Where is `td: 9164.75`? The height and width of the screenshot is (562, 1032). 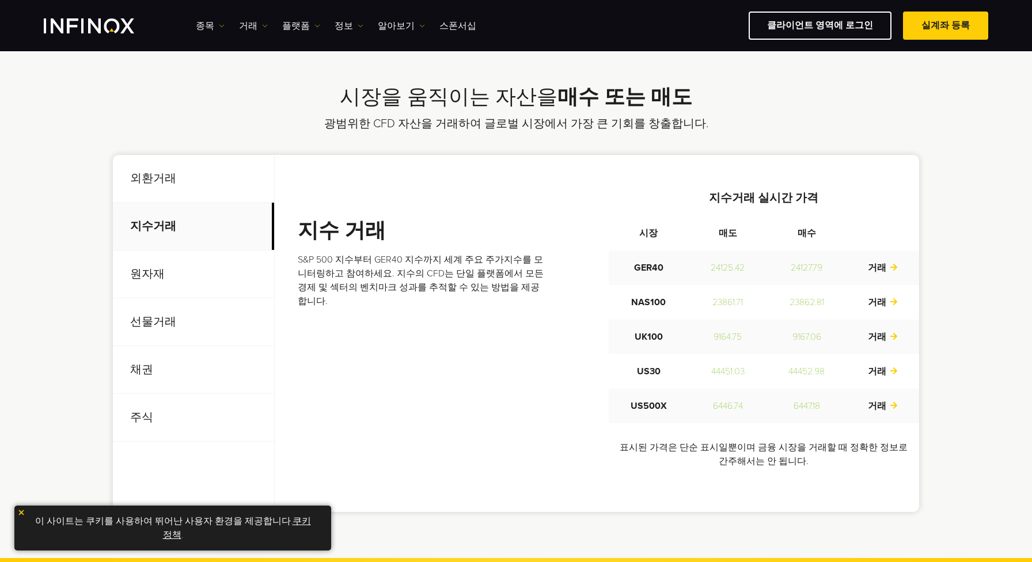 td: 9164.75 is located at coordinates (727, 337).